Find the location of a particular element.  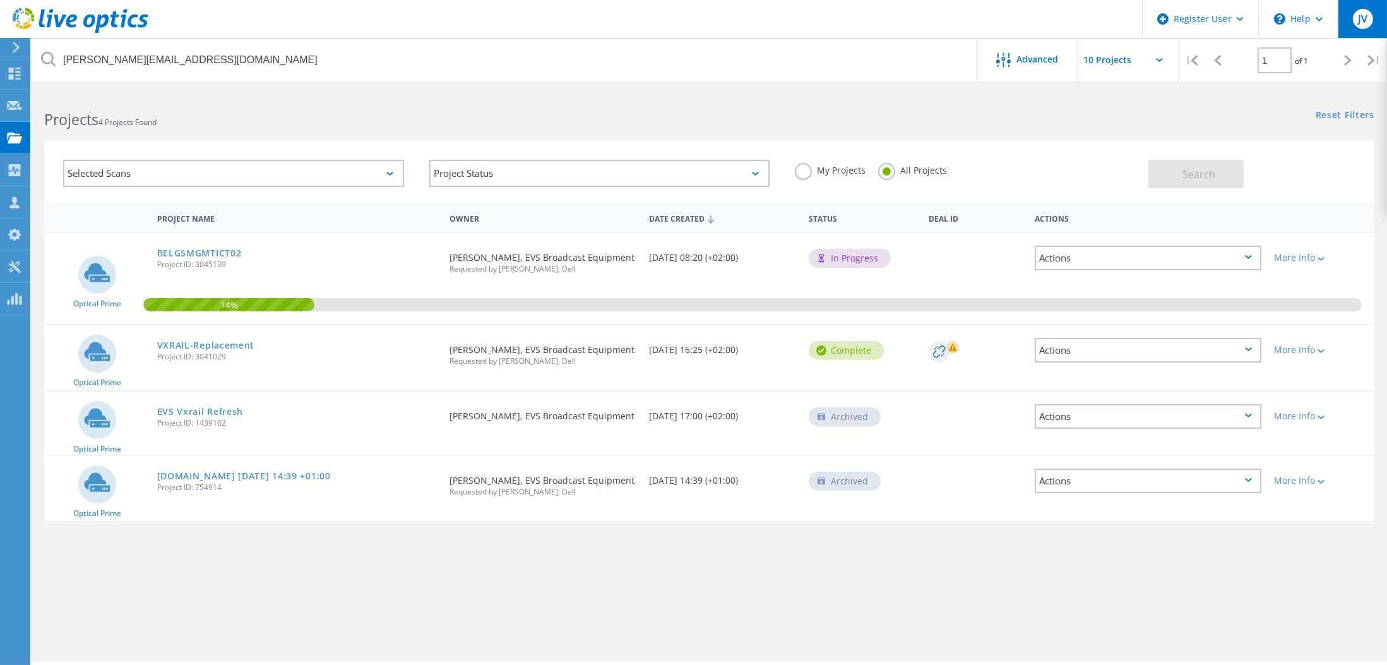

span: 14% is located at coordinates (228, 304).